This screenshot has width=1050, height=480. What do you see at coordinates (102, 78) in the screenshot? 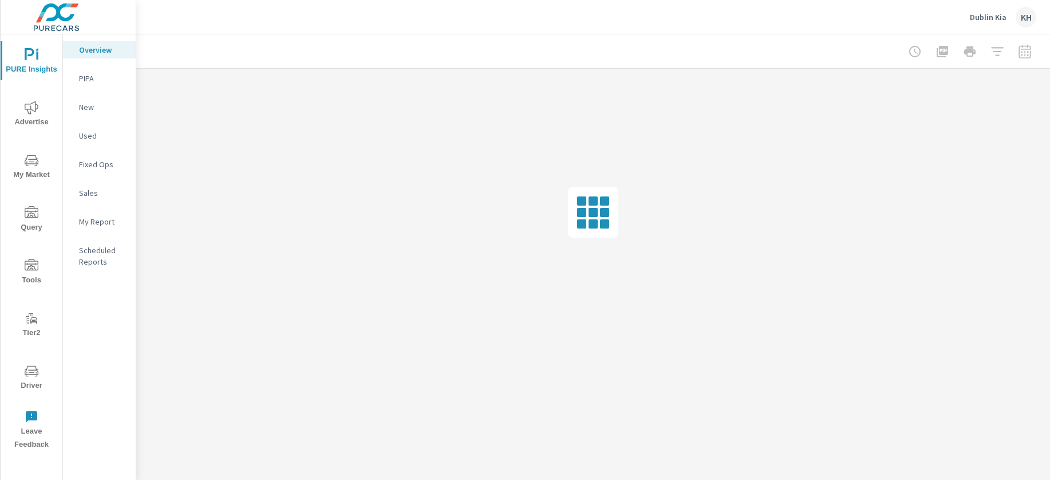
I see `p: PIPA` at bounding box center [102, 78].